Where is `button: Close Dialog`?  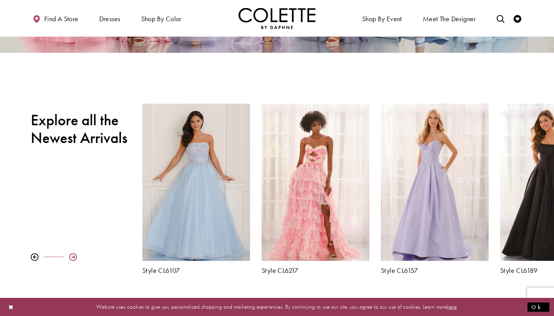 button: Close Dialog is located at coordinates (11, 306).